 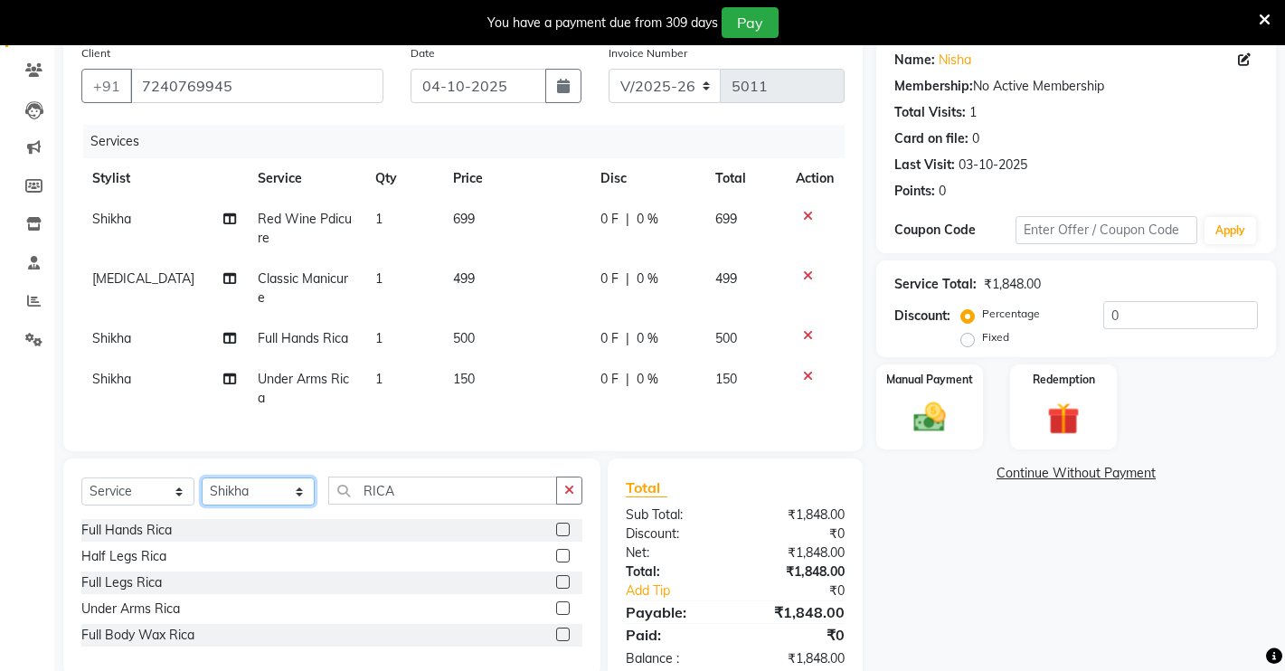 I want to click on div: Points:, so click(x=914, y=191).